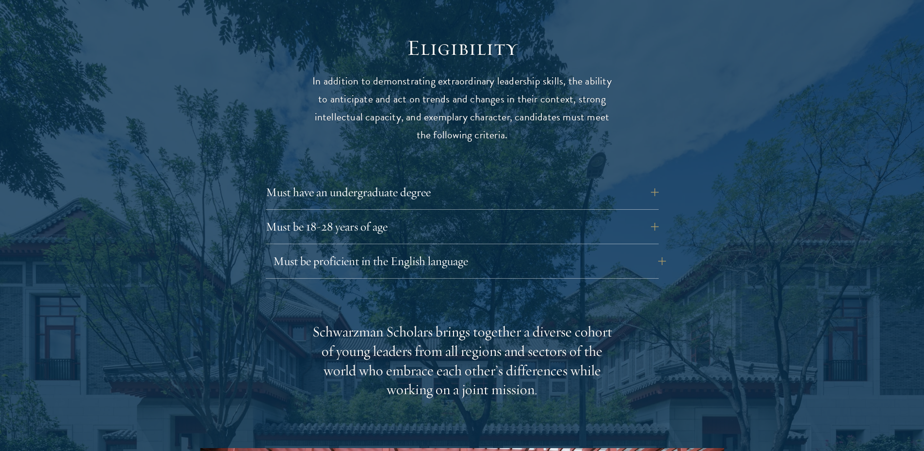 Image resolution: width=924 pixels, height=451 pixels. I want to click on h2: Eligibility, so click(462, 48).